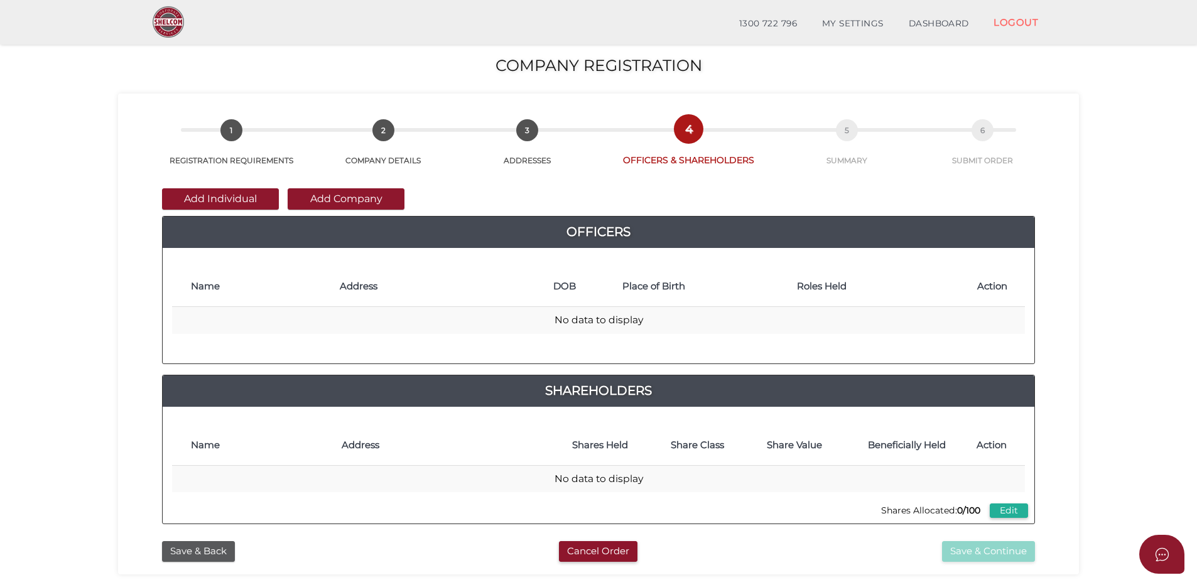  Describe the element at coordinates (906, 445) in the screenshot. I see `h4: Beneficially Held` at that location.